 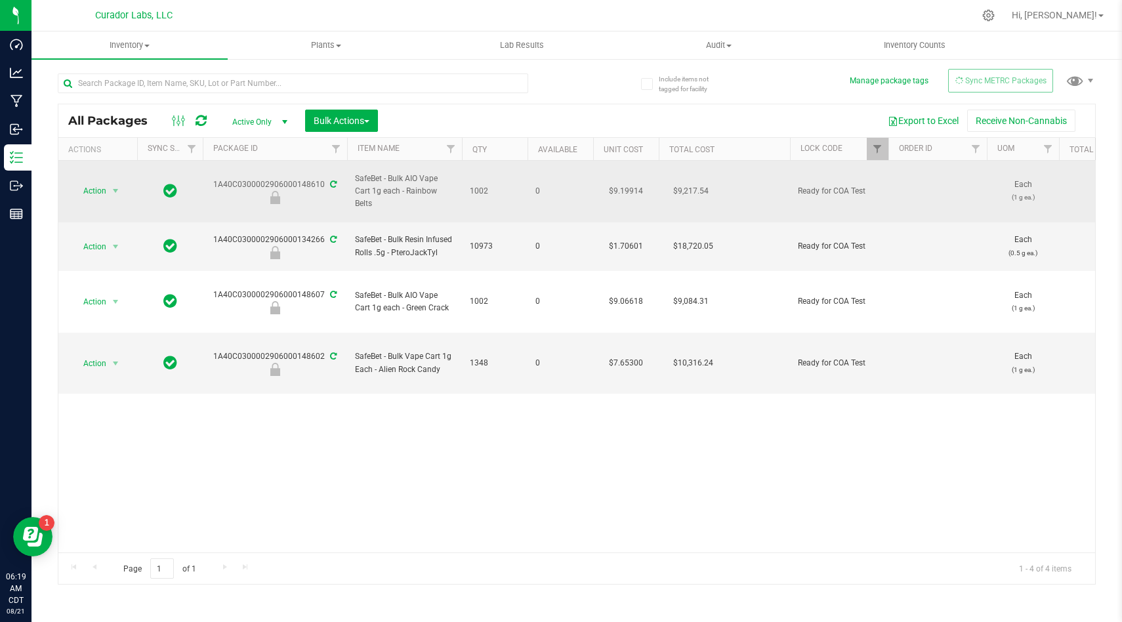 I want to click on span: SafeBet - Bulk Vape Cart 1g Each - Alien Rock Candy, so click(x=404, y=363).